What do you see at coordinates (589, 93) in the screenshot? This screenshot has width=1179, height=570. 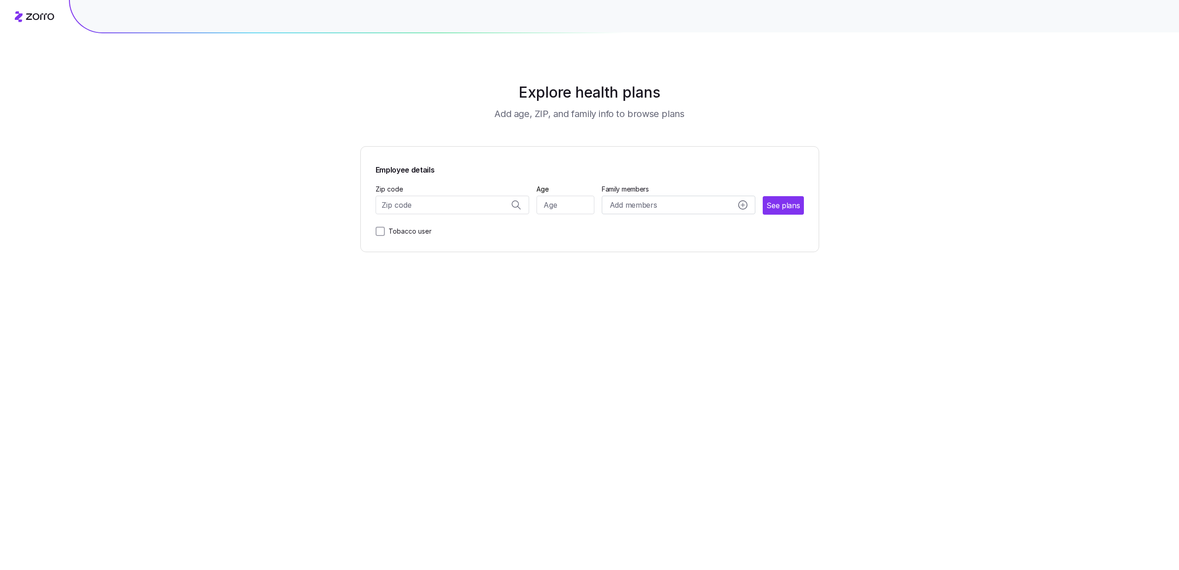 I see `h1: Explore health plans` at bounding box center [589, 93].